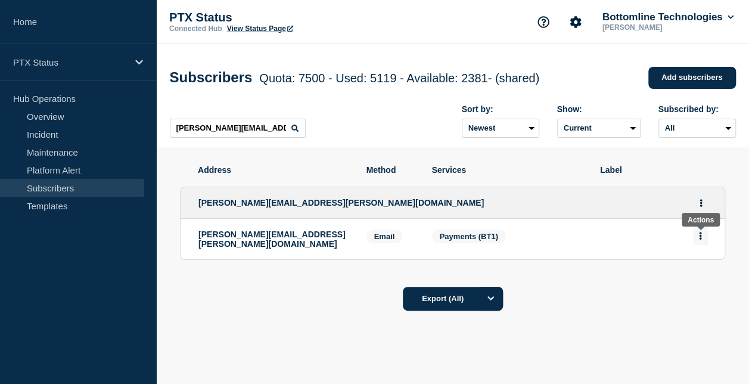 The width and height of the screenshot is (749, 384). What do you see at coordinates (697, 109) in the screenshot?
I see `div: Subscribed by:` at bounding box center [697, 109].